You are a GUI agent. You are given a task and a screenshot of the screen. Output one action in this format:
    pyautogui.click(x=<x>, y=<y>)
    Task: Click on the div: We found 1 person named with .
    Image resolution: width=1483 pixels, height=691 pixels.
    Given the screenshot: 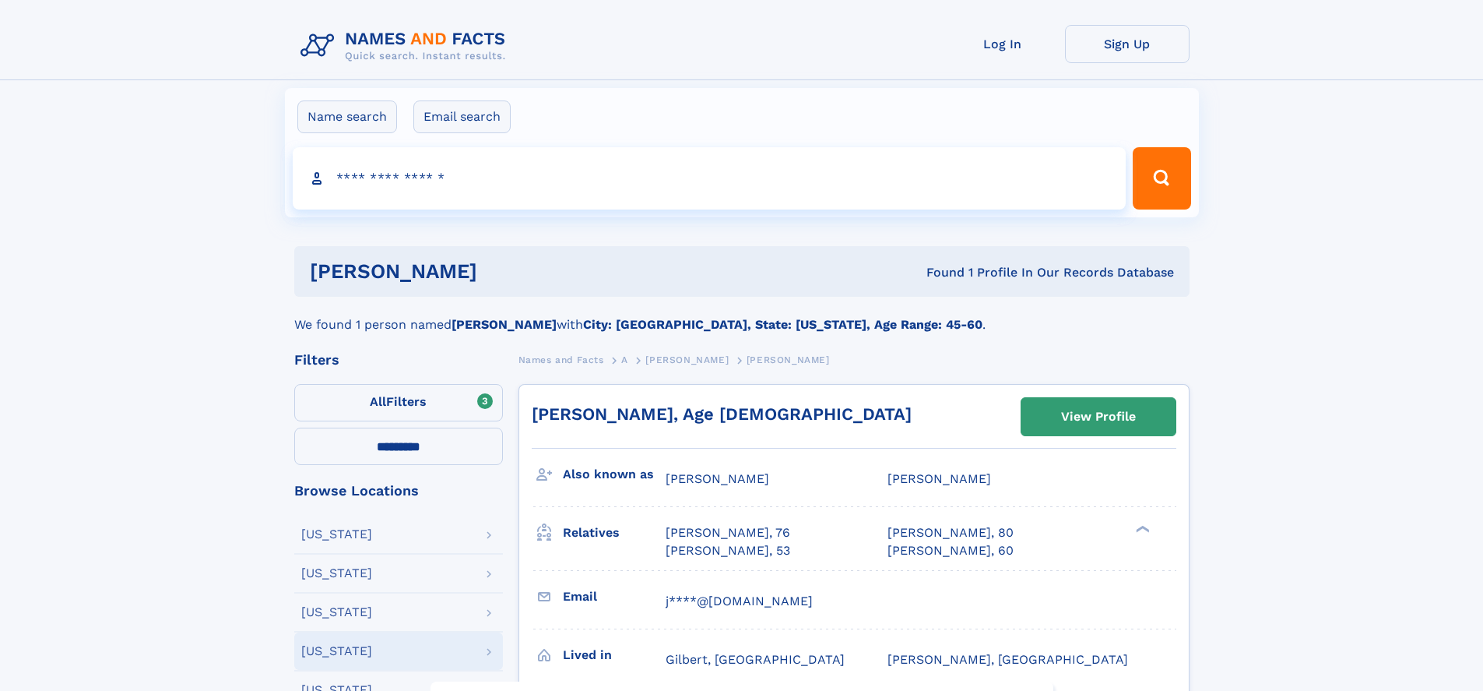 What is the action you would take?
    pyautogui.click(x=742, y=315)
    